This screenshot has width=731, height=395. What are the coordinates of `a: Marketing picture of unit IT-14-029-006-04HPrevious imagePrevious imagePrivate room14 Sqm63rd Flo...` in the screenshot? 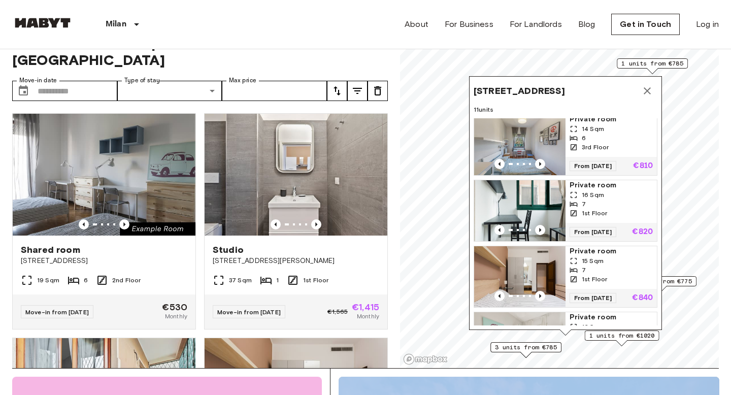 It's located at (566, 145).